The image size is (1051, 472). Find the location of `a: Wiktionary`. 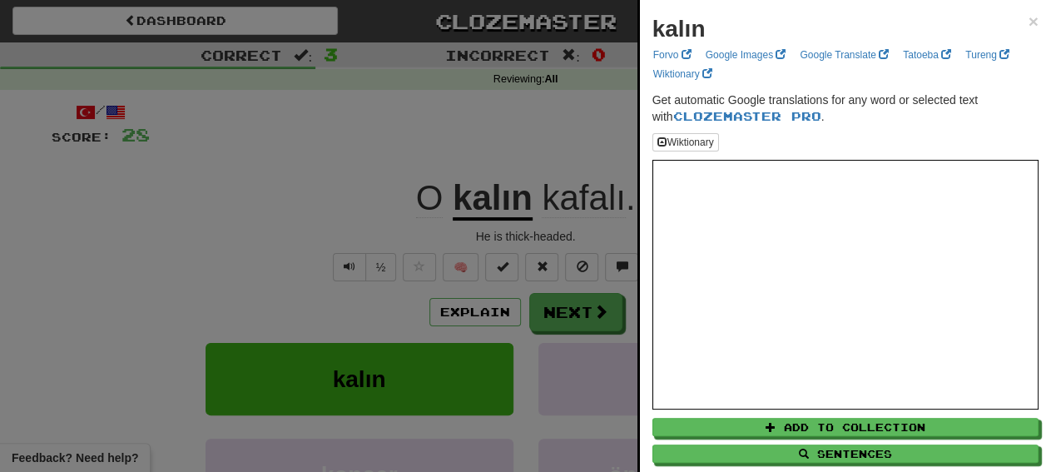

a: Wiktionary is located at coordinates (682, 74).